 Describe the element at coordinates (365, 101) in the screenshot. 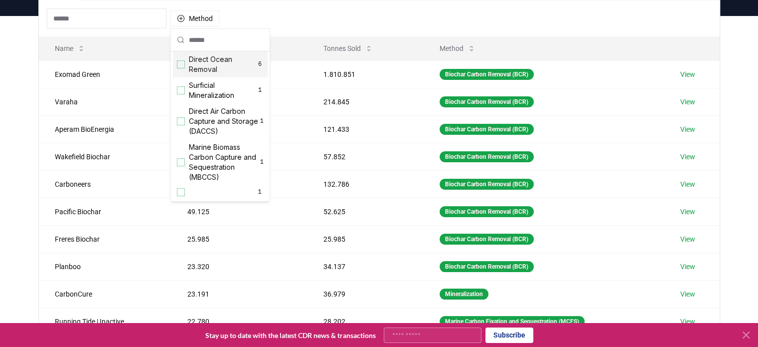

I see `td: 214.845` at that location.